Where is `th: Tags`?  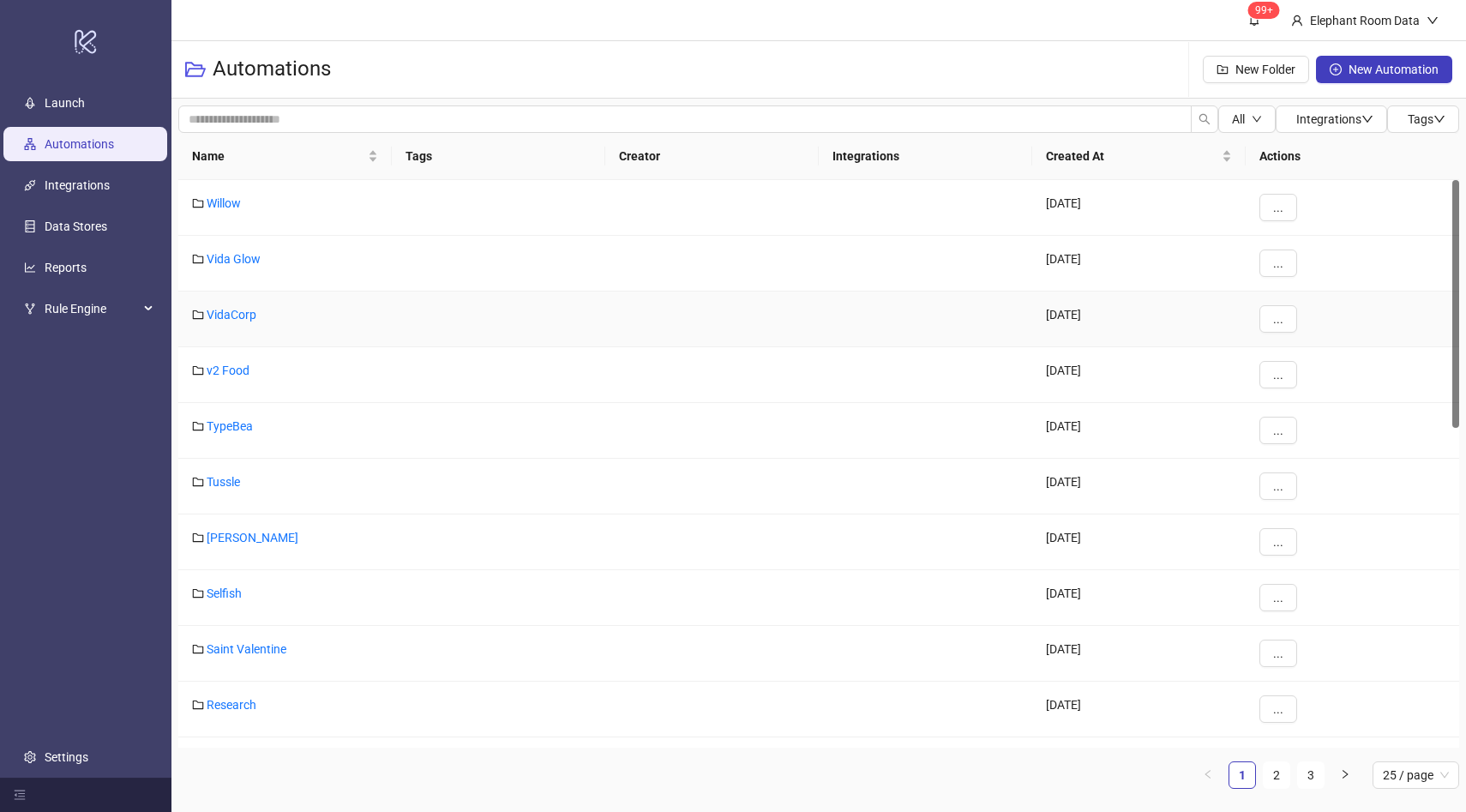 th: Tags is located at coordinates (499, 156).